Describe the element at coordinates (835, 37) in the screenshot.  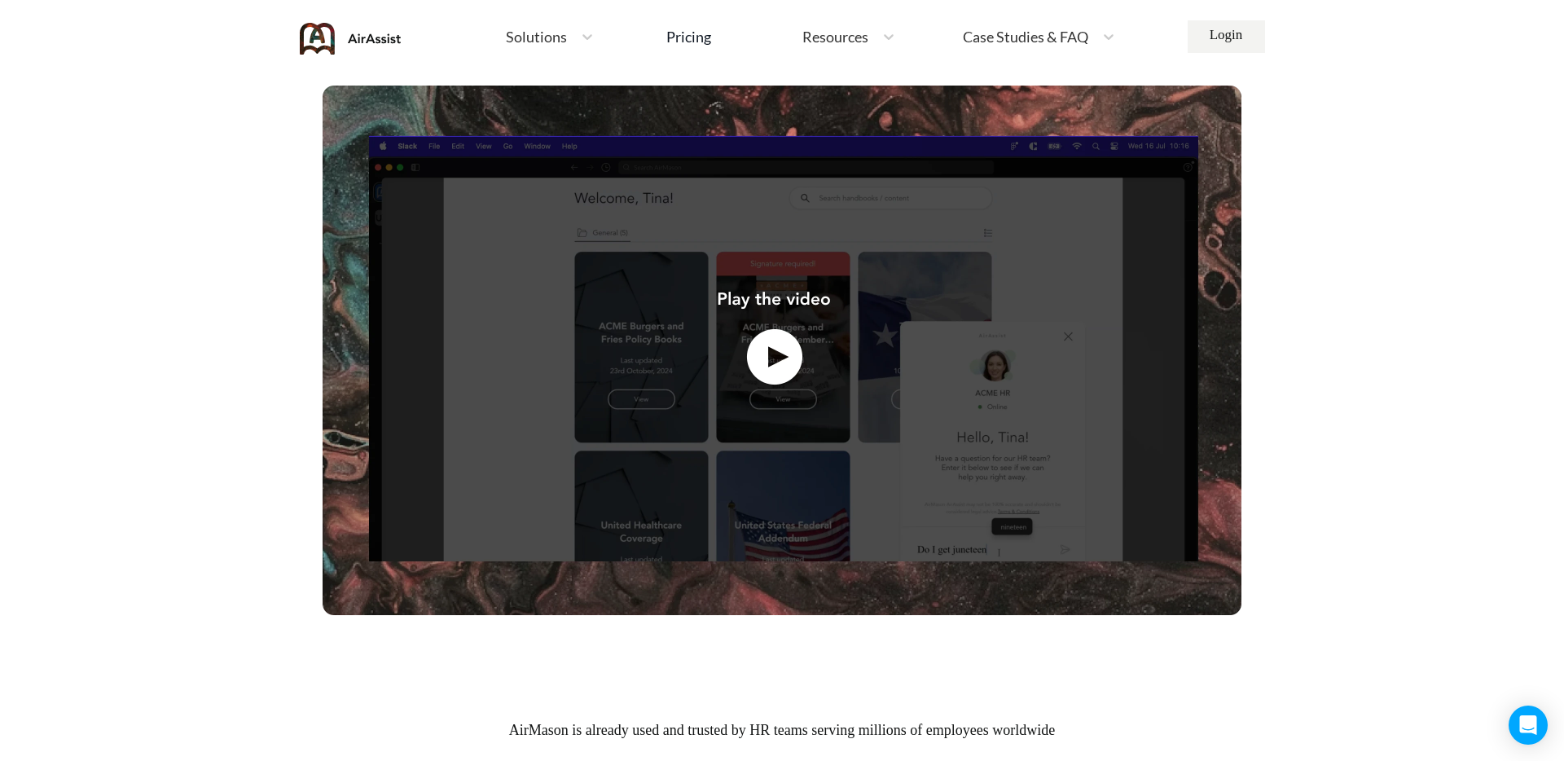
I see `span: Resources` at that location.